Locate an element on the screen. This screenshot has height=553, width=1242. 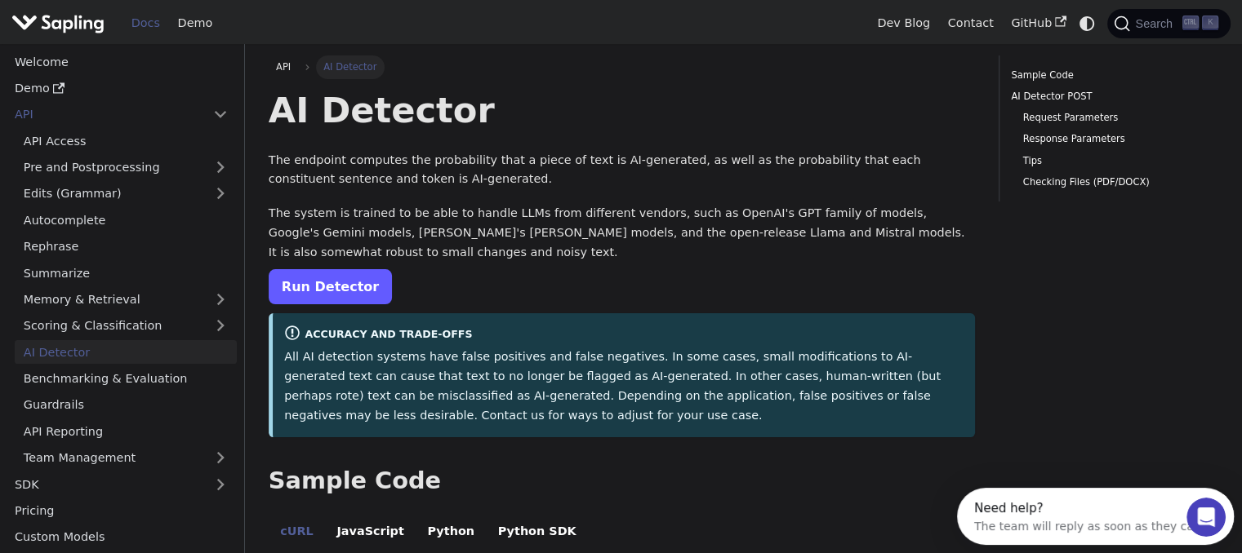
a: Autocomplete is located at coordinates (126, 220).